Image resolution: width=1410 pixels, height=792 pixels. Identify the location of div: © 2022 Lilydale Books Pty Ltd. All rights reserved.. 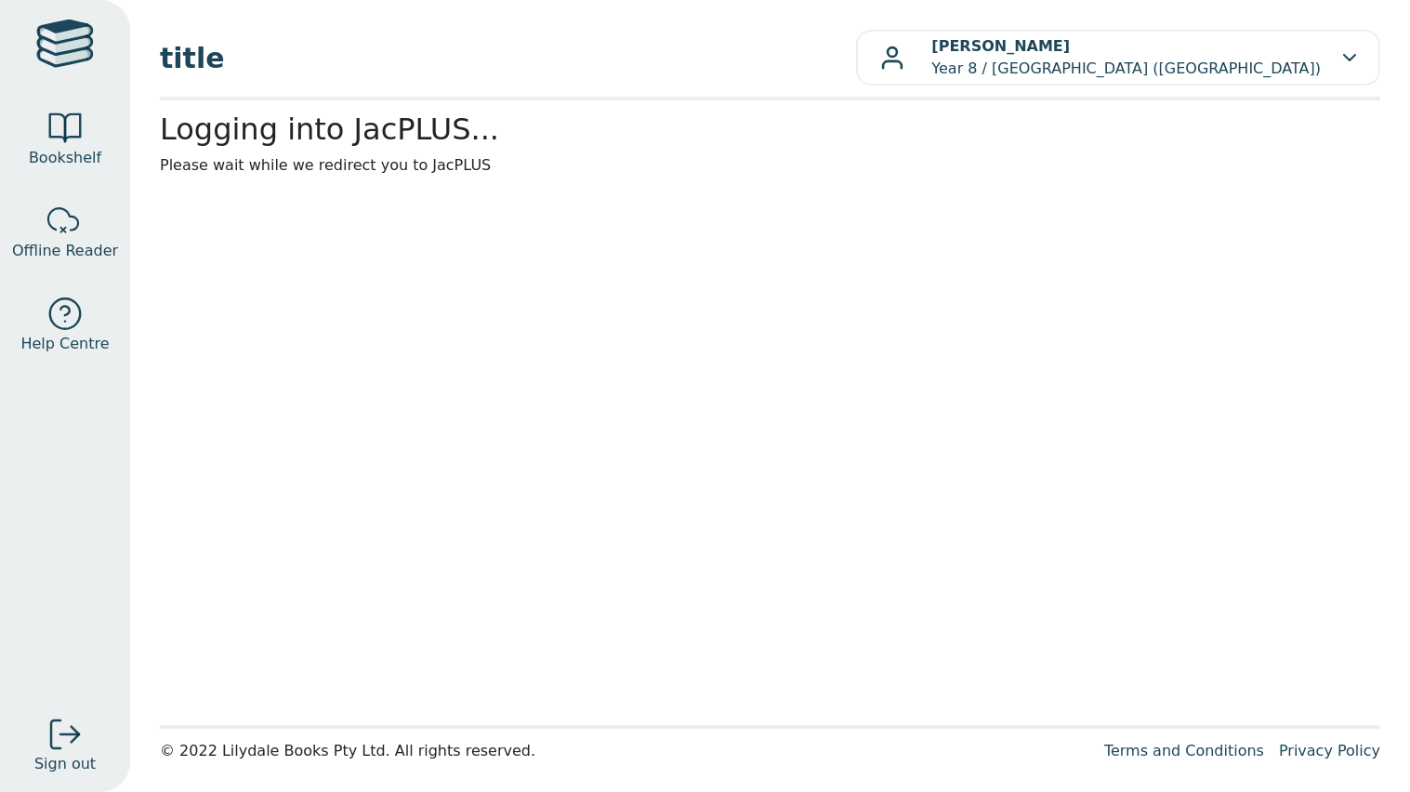
(625, 751).